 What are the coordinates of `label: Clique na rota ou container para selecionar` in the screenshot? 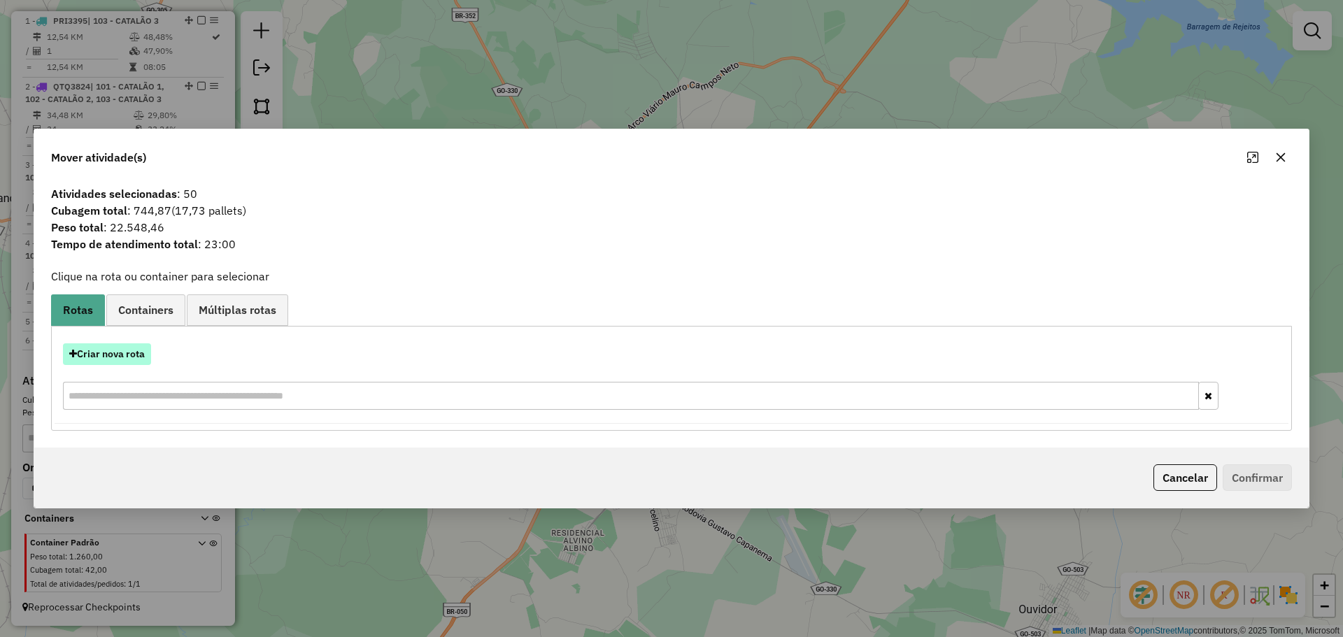 It's located at (160, 276).